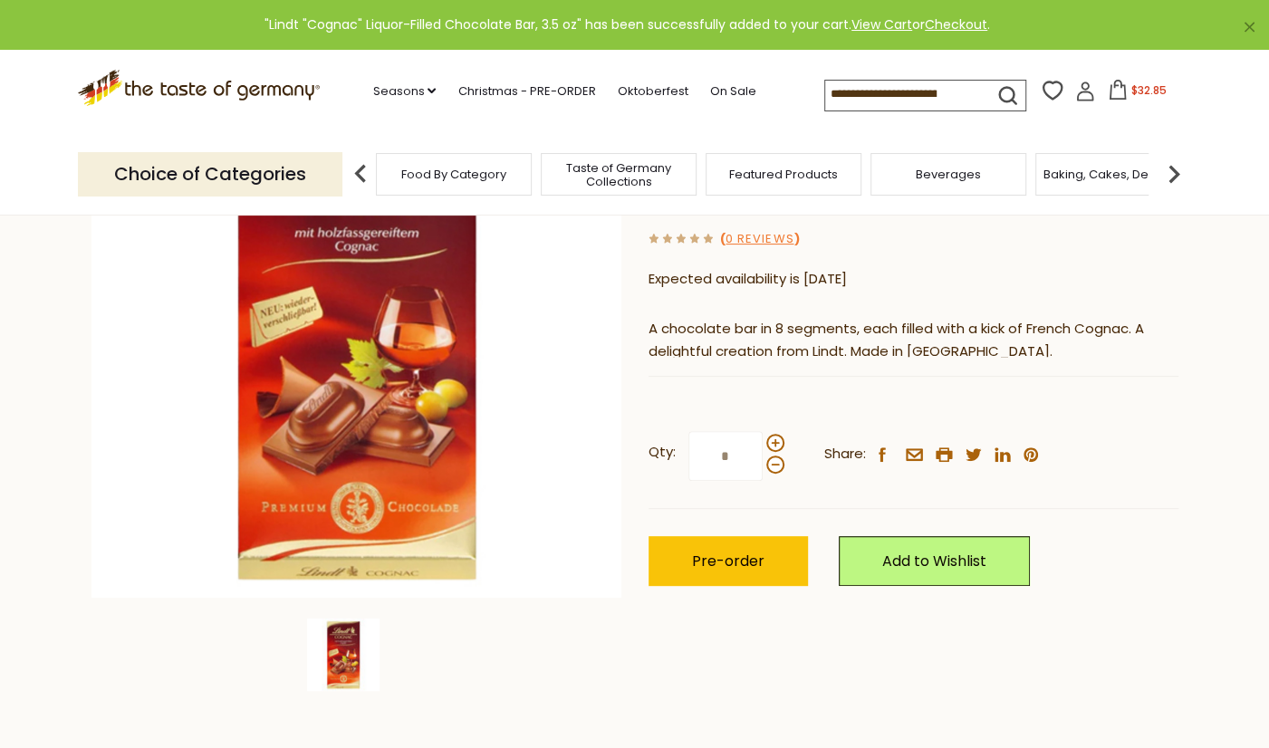 This screenshot has width=1269, height=748. I want to click on span: Share:, so click(845, 454).